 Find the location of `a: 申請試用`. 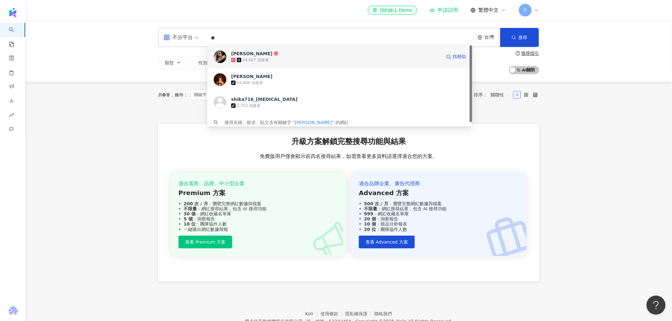

a: 申請試用 is located at coordinates (444, 10).